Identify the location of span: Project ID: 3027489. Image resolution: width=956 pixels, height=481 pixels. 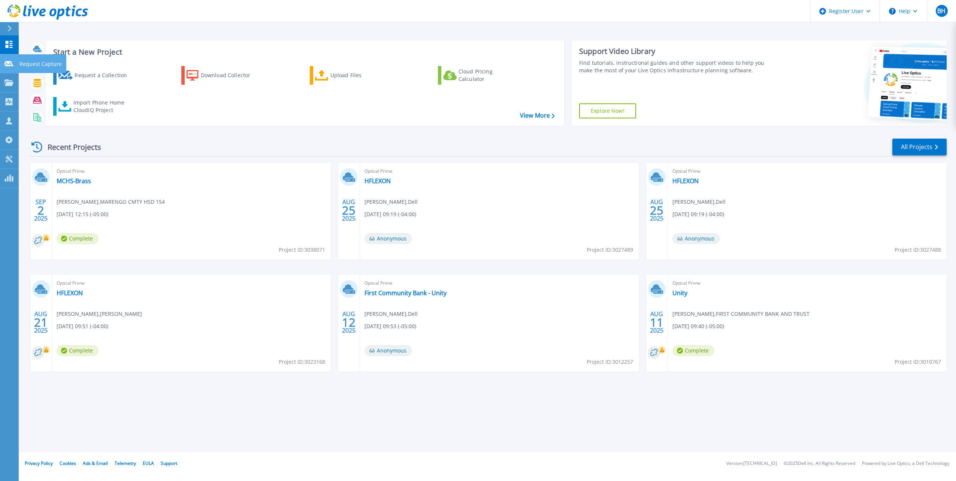
(610, 250).